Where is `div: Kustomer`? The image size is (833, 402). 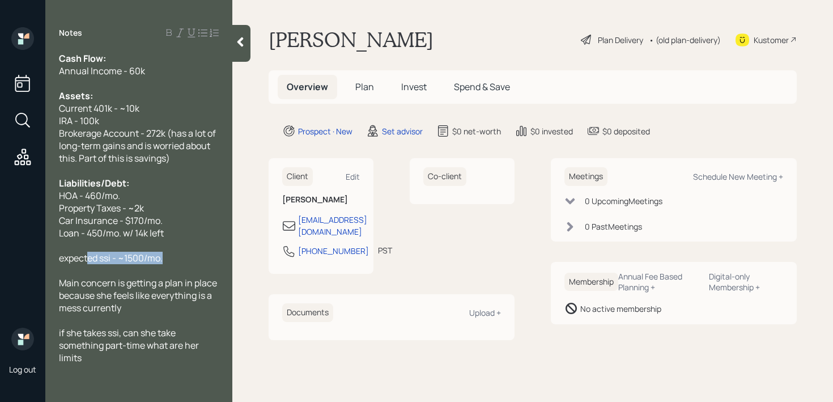
div: Kustomer is located at coordinates (771, 40).